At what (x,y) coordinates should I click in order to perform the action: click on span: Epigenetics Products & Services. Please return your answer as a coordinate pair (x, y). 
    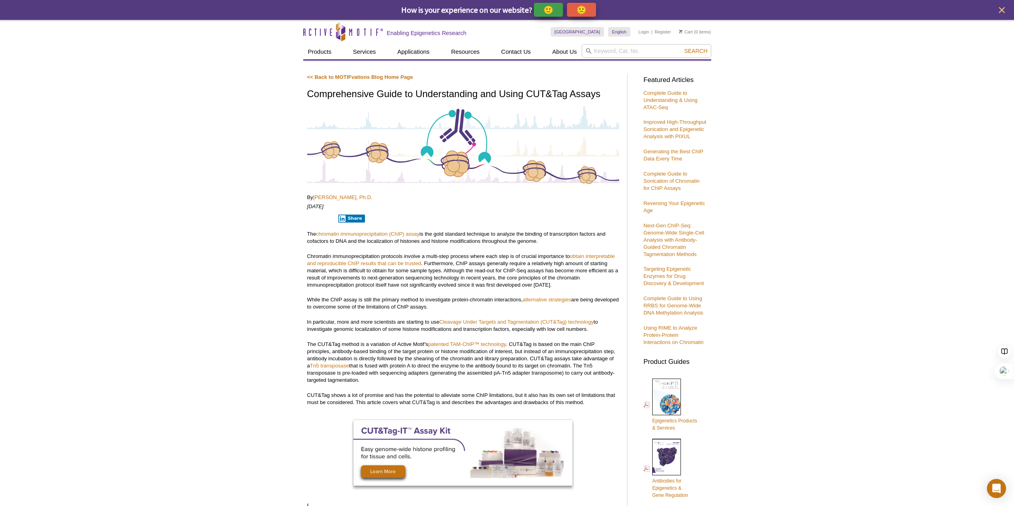
    Looking at the image, I should click on (675, 425).